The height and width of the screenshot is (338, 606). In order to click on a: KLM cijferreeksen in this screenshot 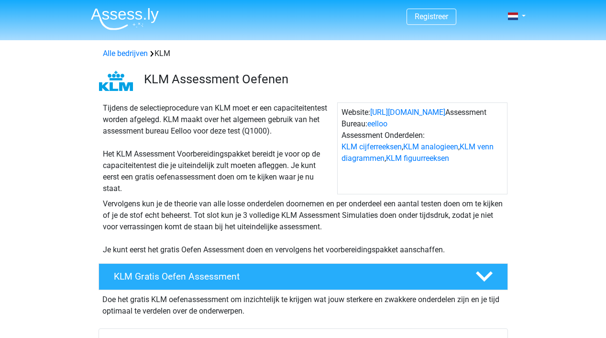, I will do `click(372, 146)`.